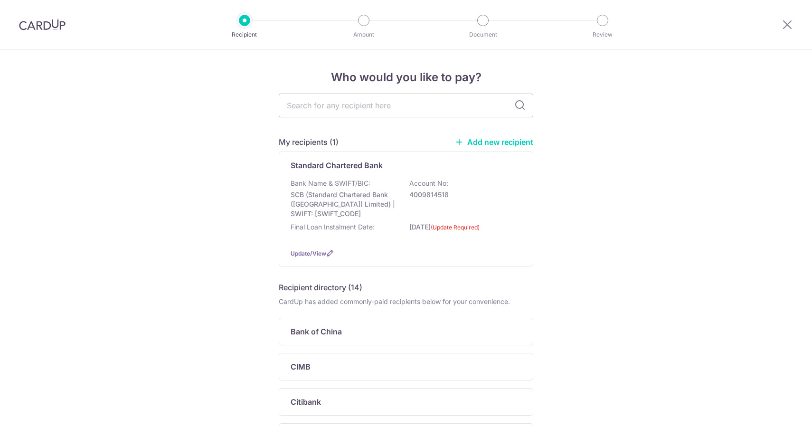 Image resolution: width=812 pixels, height=428 pixels. I want to click on div: CardUp has added commonly-paid recipients below for your convenience., so click(406, 302).